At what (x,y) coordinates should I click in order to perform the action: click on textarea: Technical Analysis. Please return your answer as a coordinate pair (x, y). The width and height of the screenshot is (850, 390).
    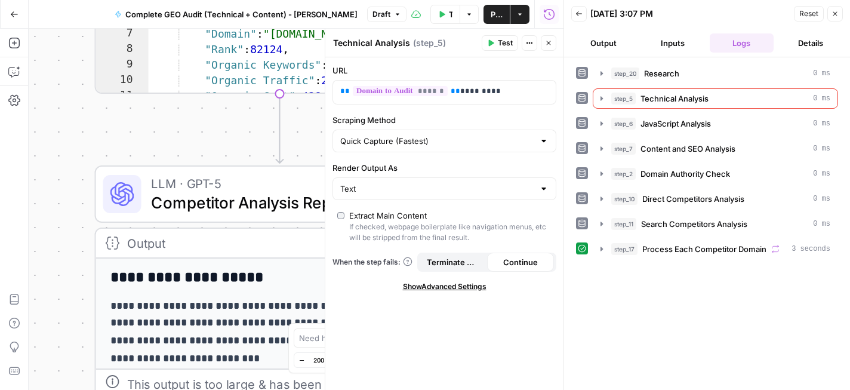
    Looking at the image, I should click on (371, 43).